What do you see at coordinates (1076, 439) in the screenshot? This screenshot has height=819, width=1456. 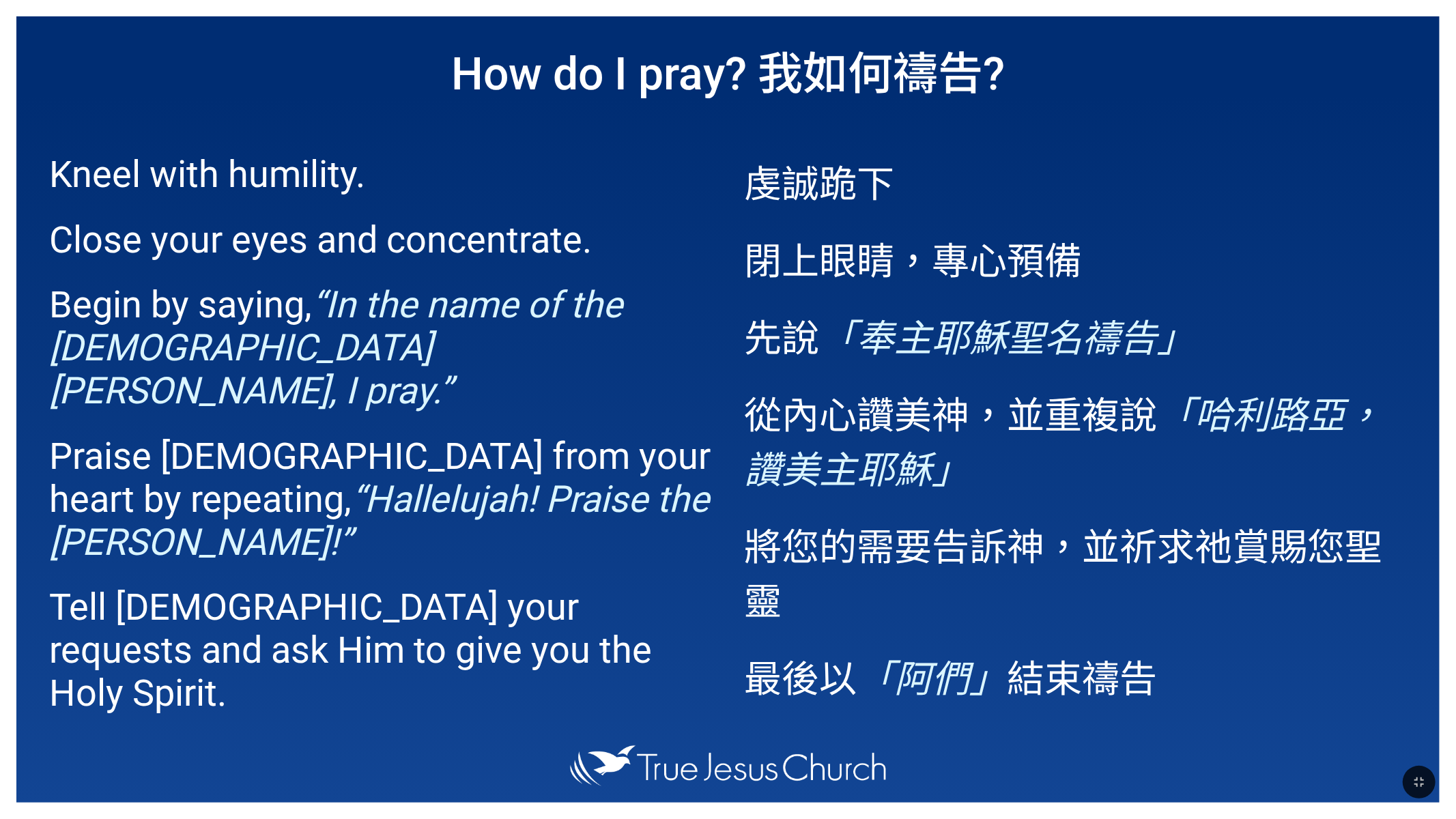 I see `p: 從內心讚美神，並重複說` at bounding box center [1076, 439].